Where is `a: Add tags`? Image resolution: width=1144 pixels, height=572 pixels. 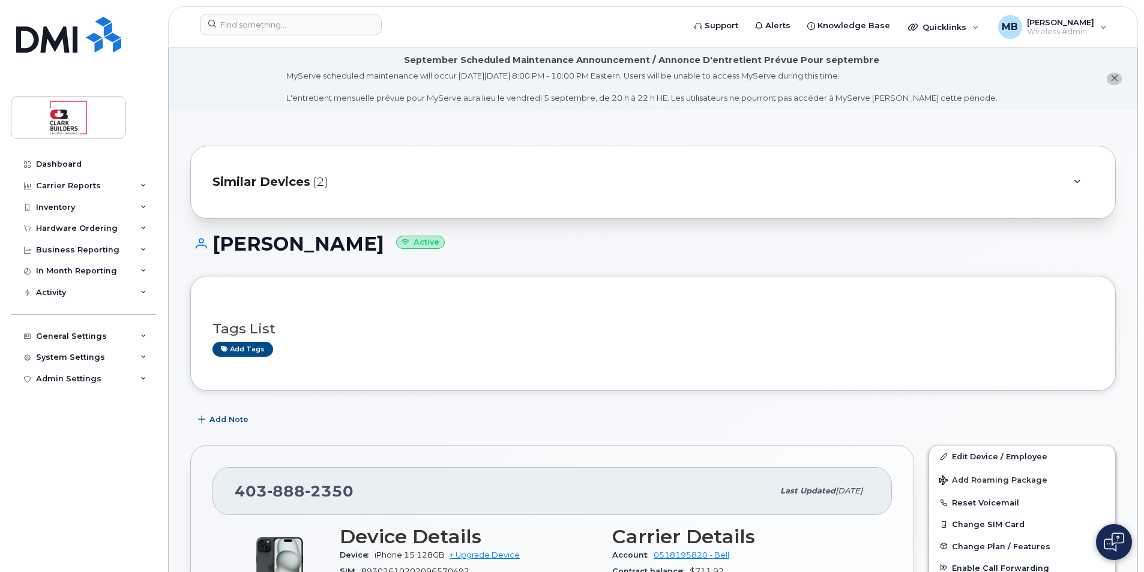 a: Add tags is located at coordinates (242, 349).